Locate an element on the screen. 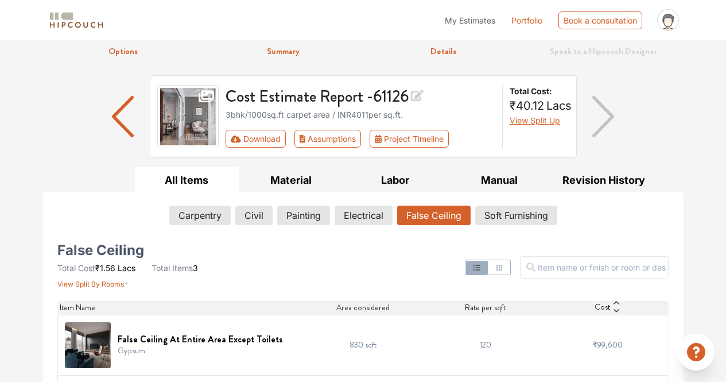 Image resolution: width=726 pixels, height=382 pixels. span: ₹1.56 is located at coordinates (105, 268).